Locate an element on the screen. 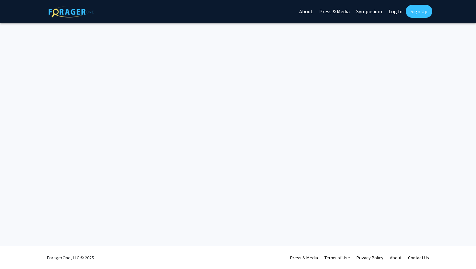 The image size is (476, 269). a: Sign Up is located at coordinates (419, 11).